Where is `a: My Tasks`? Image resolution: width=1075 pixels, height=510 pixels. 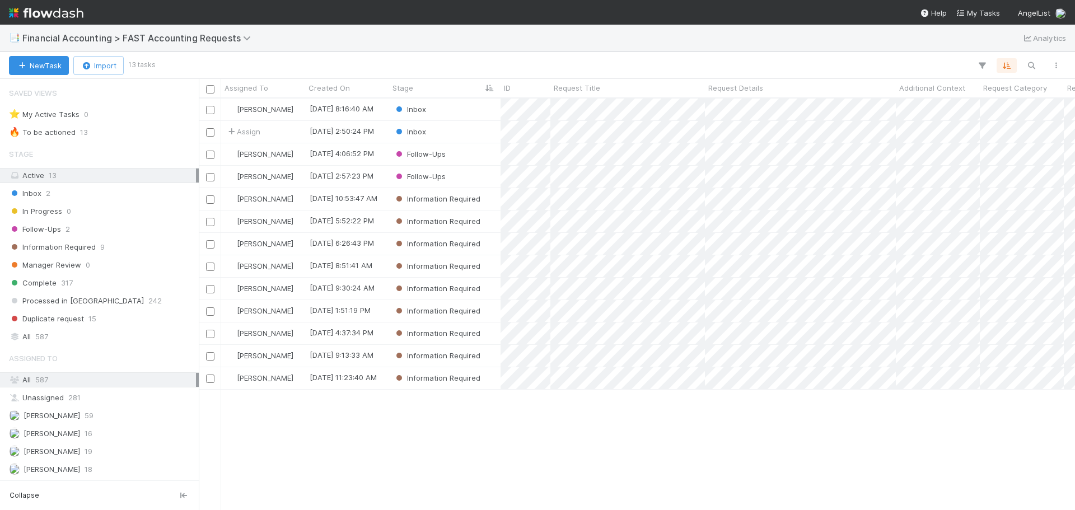 a: My Tasks is located at coordinates (977, 13).